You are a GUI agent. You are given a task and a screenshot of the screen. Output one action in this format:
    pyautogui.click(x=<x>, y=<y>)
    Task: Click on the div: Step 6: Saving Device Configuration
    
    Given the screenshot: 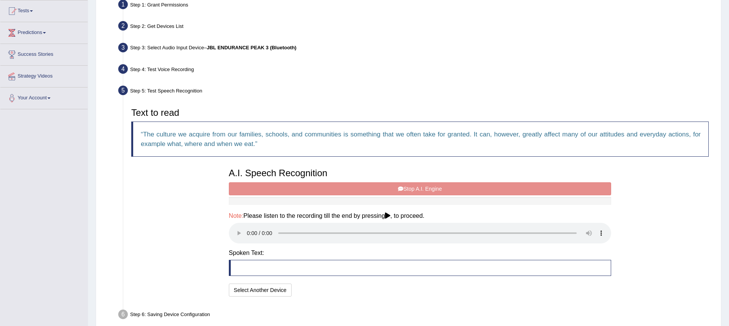 What is the action you would take?
    pyautogui.click(x=416, y=316)
    